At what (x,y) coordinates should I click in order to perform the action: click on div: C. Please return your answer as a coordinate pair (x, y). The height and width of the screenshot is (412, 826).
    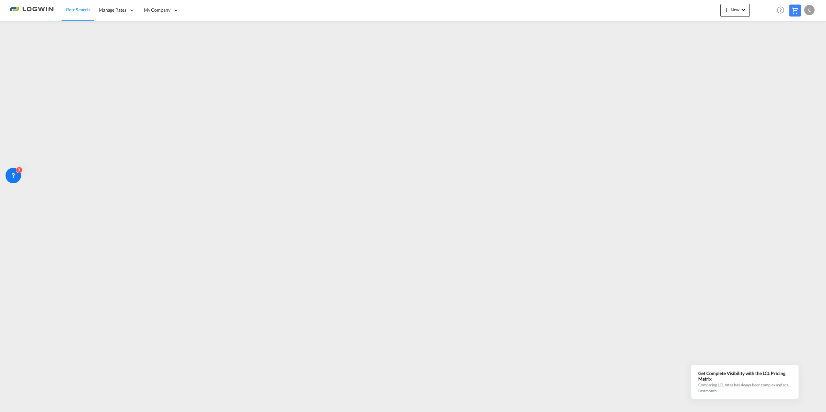
    Looking at the image, I should click on (810, 10).